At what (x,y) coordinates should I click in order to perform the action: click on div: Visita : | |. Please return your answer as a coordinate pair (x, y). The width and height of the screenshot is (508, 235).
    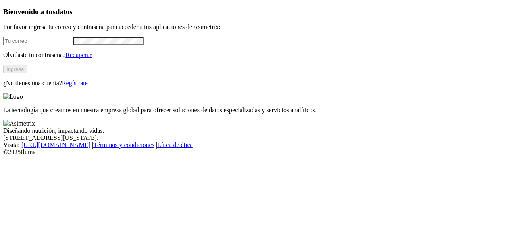
    Looking at the image, I should click on (254, 145).